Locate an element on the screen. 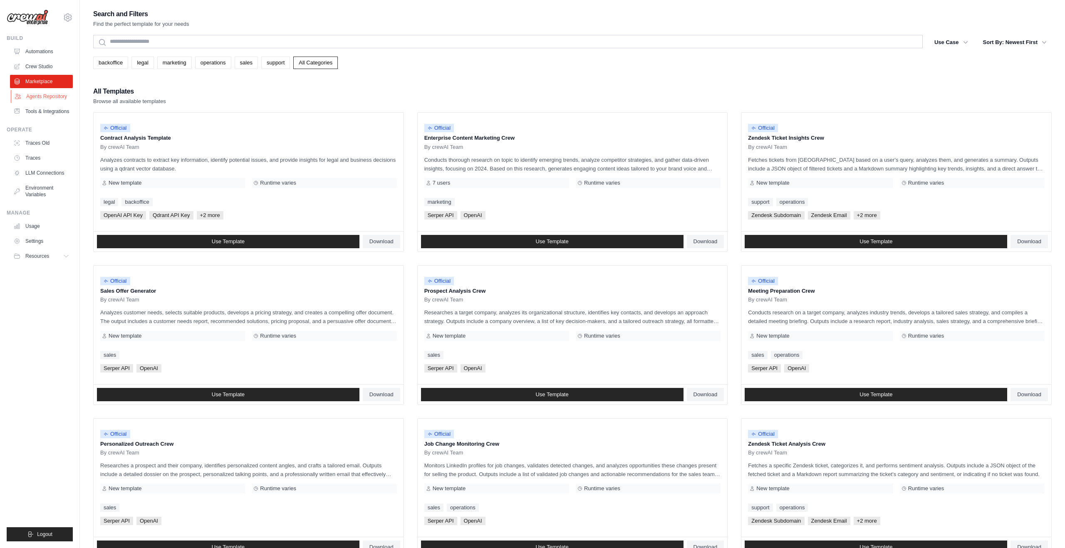  button: Sort By: Newest First is located at coordinates (1014, 42).